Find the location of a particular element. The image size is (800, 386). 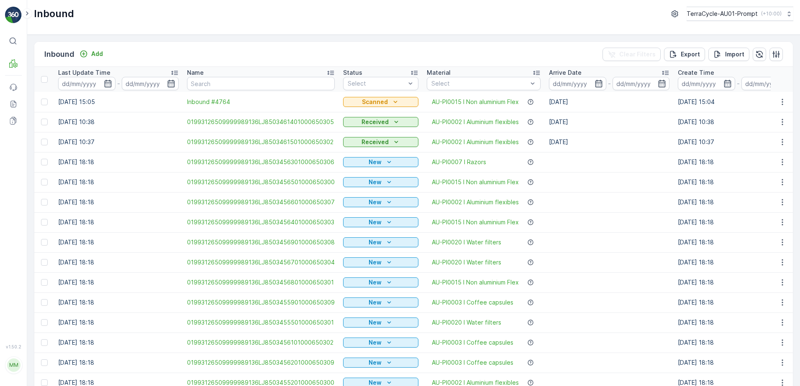

span: AU-PI0015 I Non aluminium Flex is located at coordinates (475, 283).